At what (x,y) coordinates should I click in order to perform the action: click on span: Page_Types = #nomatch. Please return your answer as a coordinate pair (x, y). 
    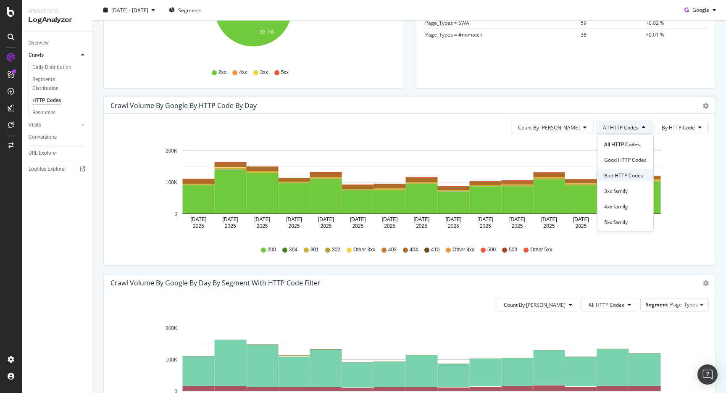
    Looking at the image, I should click on (454, 34).